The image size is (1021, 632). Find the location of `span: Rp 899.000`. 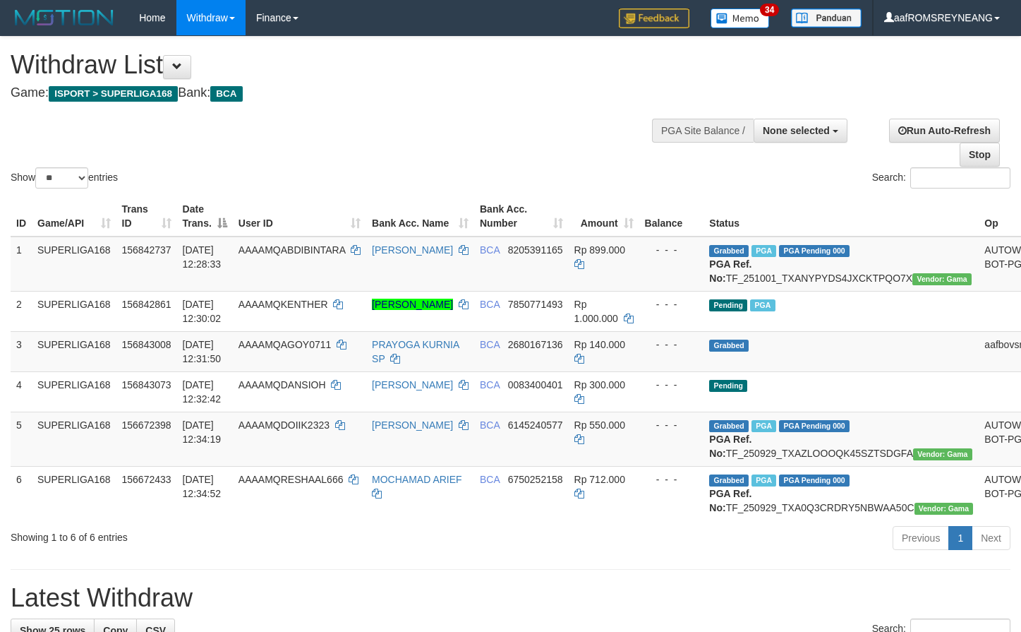

span: Rp 899.000 is located at coordinates (600, 250).